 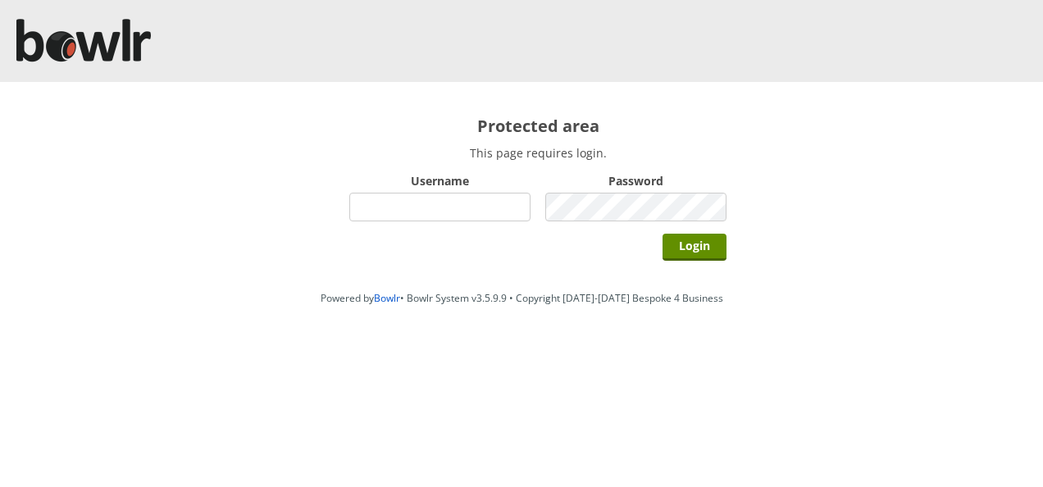 I want to click on label: Username, so click(x=440, y=180).